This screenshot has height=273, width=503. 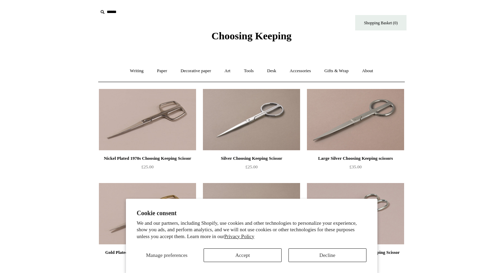 I want to click on a: Large Silver Choosing Keeping scissors Large Silver Choosing Keeping scissors, so click(x=356, y=120).